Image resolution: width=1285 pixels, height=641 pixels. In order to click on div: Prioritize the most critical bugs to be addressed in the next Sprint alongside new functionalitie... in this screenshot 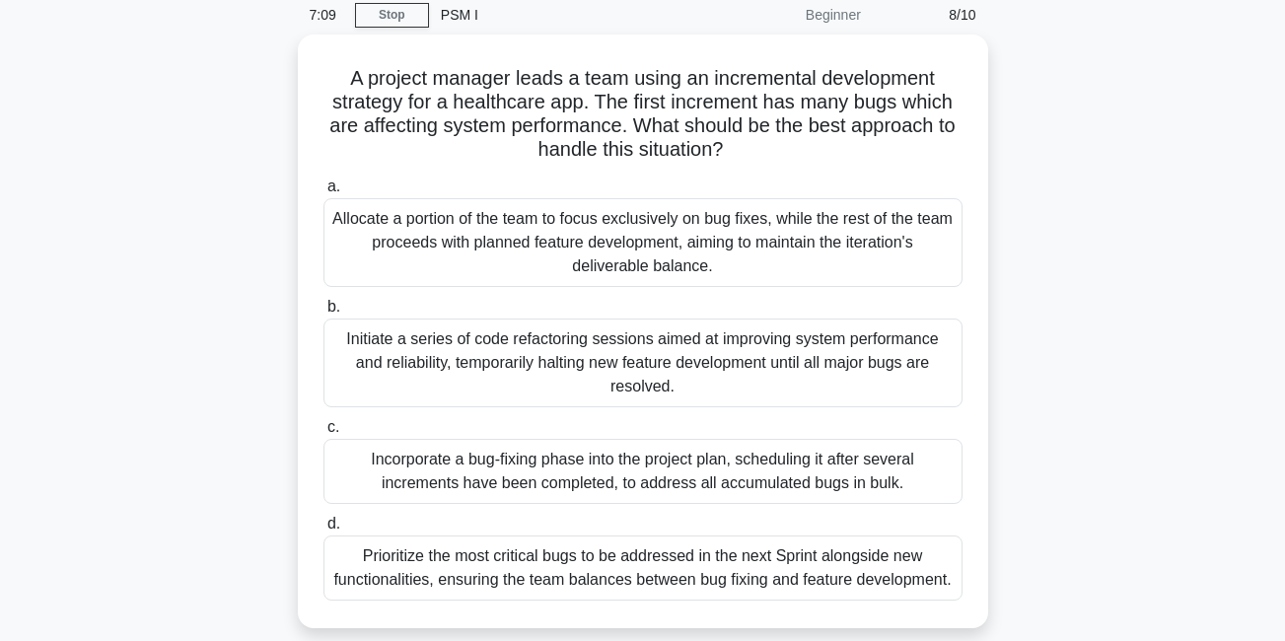, I will do `click(643, 568)`.